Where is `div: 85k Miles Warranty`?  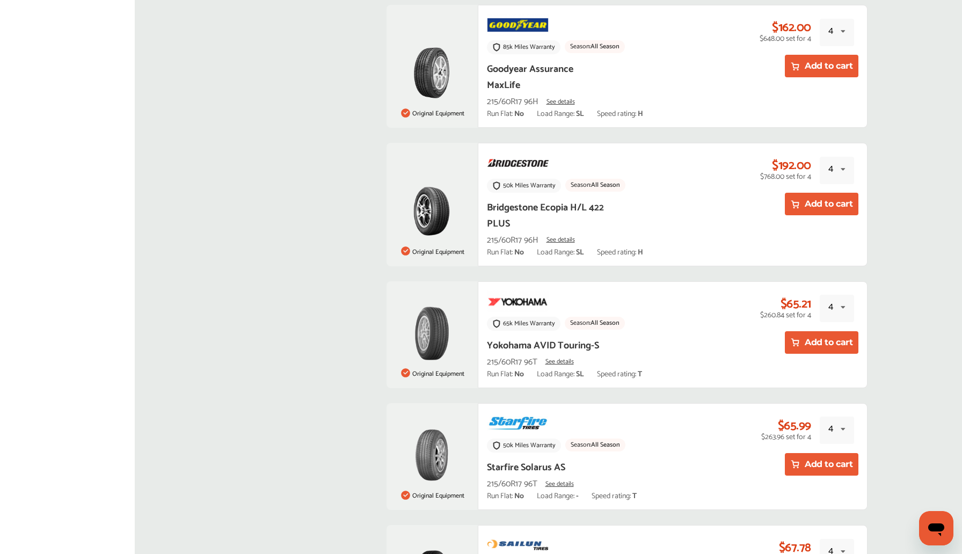
div: 85k Miles Warranty is located at coordinates (529, 47).